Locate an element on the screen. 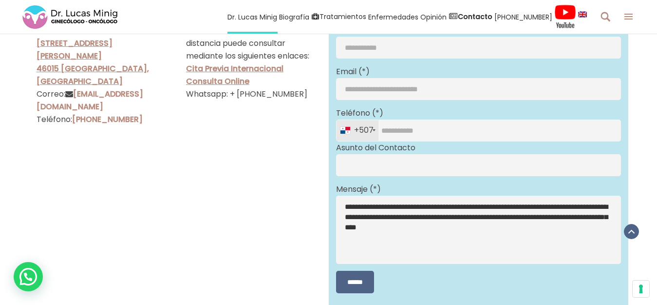 This screenshot has width=657, height=305. img: language english is located at coordinates (583, 14).